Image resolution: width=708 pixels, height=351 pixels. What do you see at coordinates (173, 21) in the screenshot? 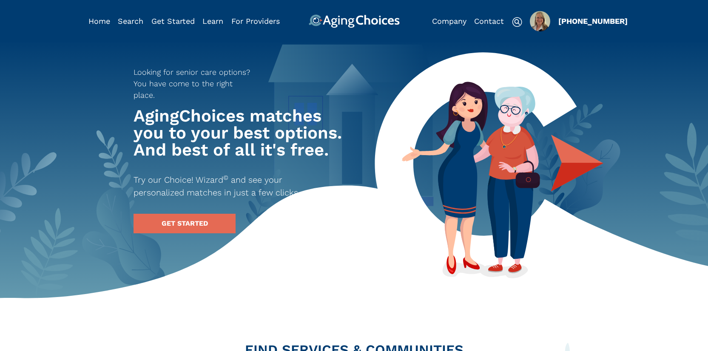
I see `a: Get Started` at bounding box center [173, 21].